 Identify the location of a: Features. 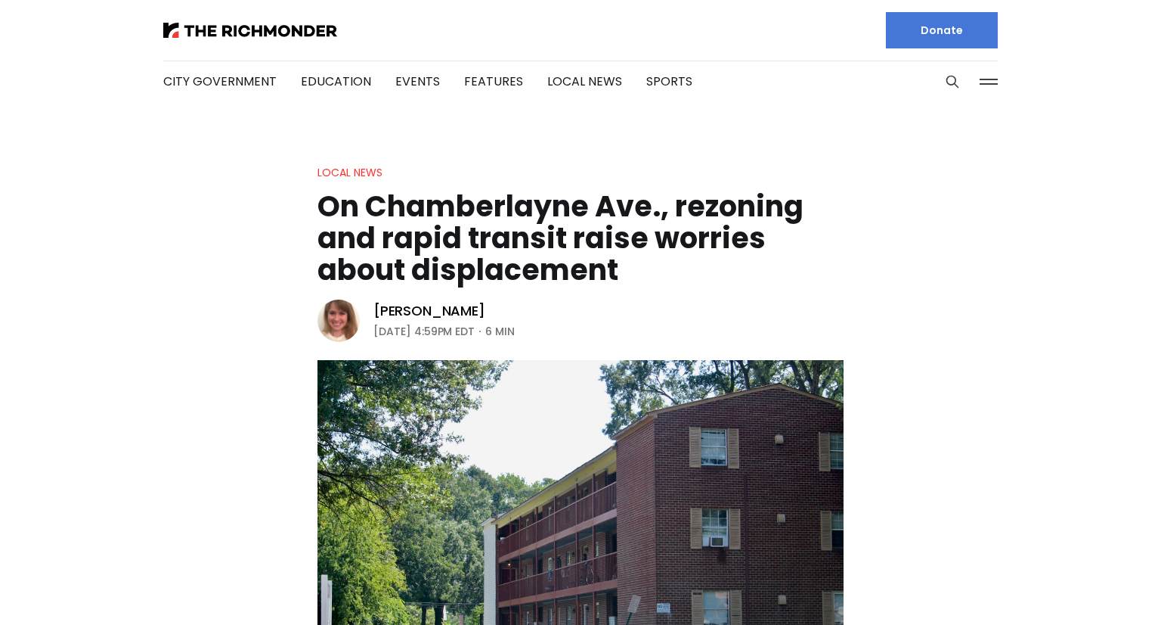
(494, 81).